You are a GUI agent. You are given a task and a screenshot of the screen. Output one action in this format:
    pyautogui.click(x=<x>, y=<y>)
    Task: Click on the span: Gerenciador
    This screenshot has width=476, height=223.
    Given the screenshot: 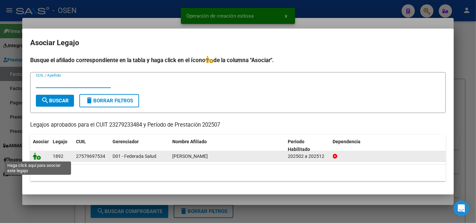 What is the action you would take?
    pyautogui.click(x=125, y=141)
    